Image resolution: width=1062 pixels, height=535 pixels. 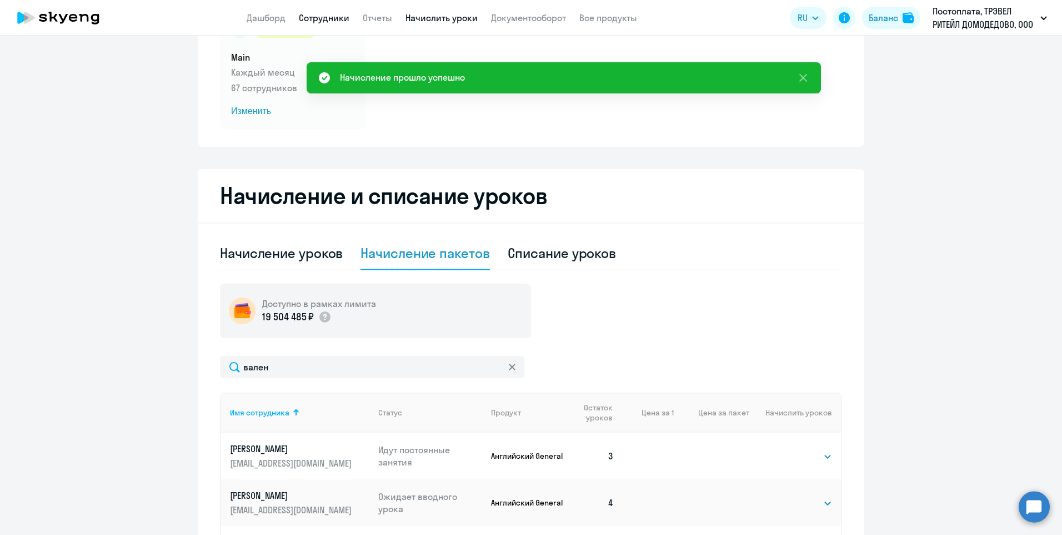 I want to click on td: 3, so click(x=595, y=456).